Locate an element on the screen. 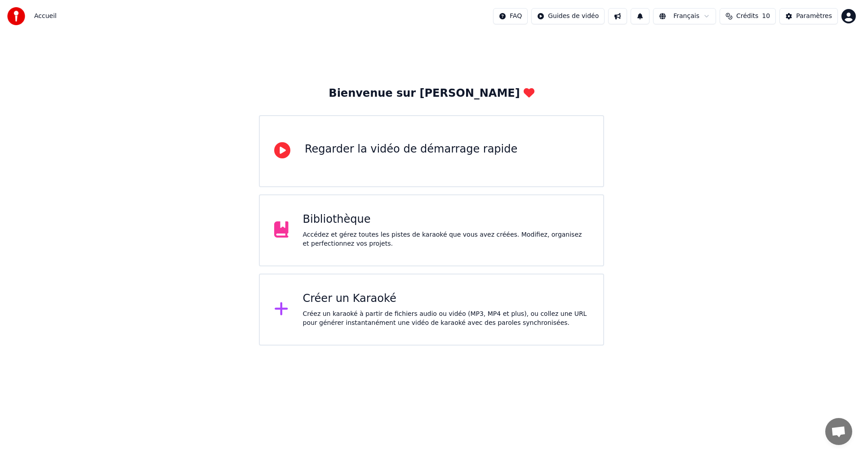 This screenshot has height=454, width=863. div: Regarder la vidéo de démarrage rapide is located at coordinates (411, 149).